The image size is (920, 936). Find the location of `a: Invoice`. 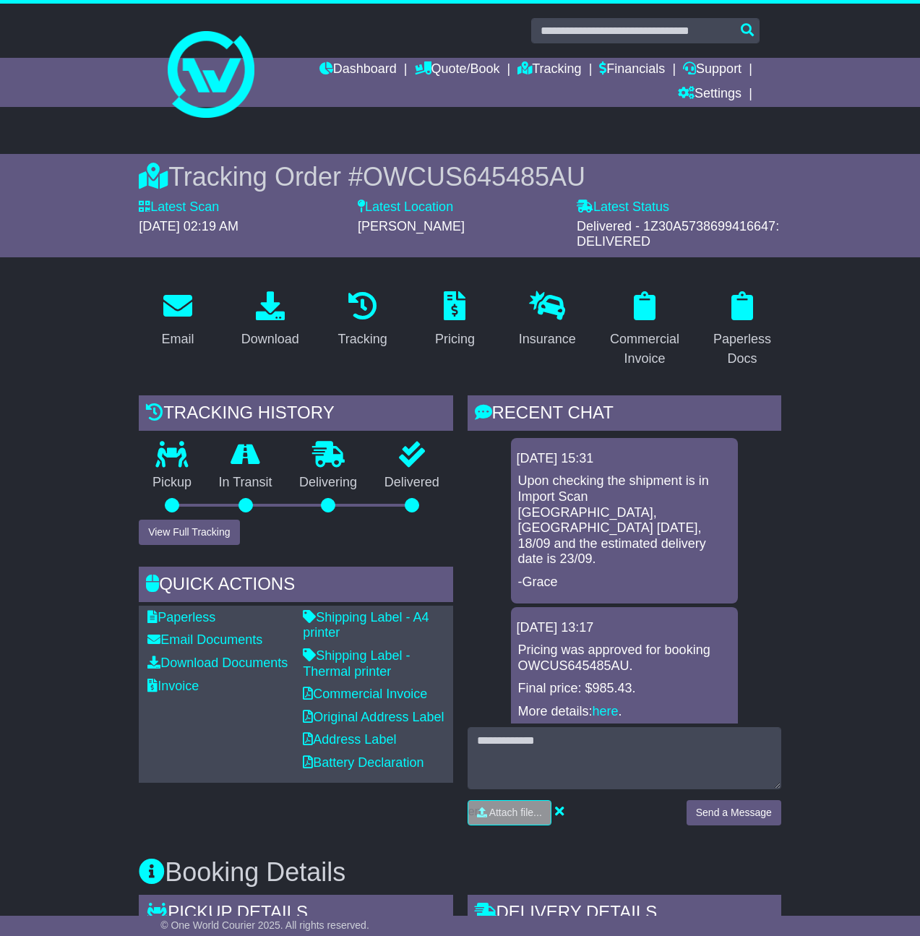

a: Invoice is located at coordinates (173, 686).